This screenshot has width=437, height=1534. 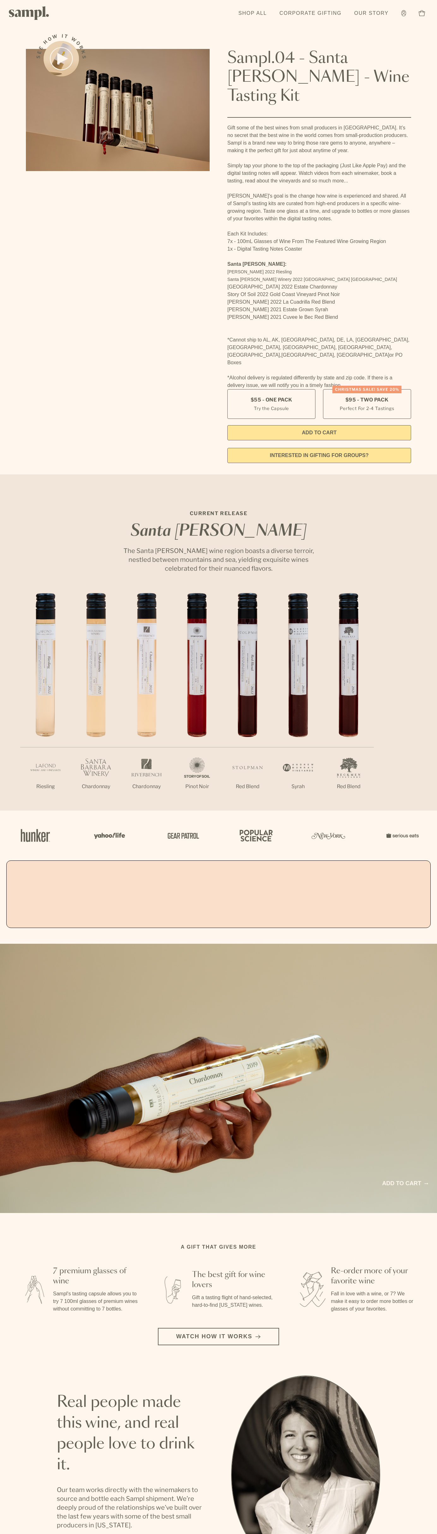 What do you see at coordinates (197, 787) in the screenshot?
I see `p: Pinot Noir` at bounding box center [197, 787].